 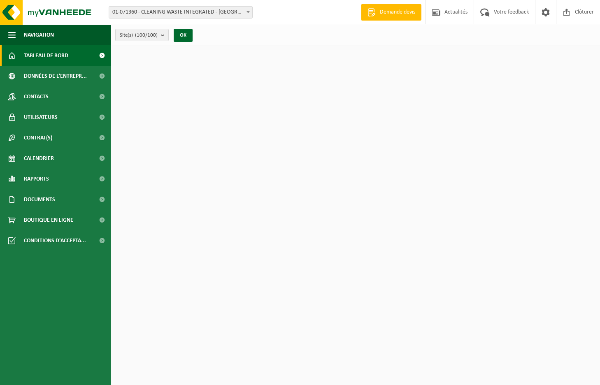 I want to click on span: Calendrier, so click(x=39, y=158).